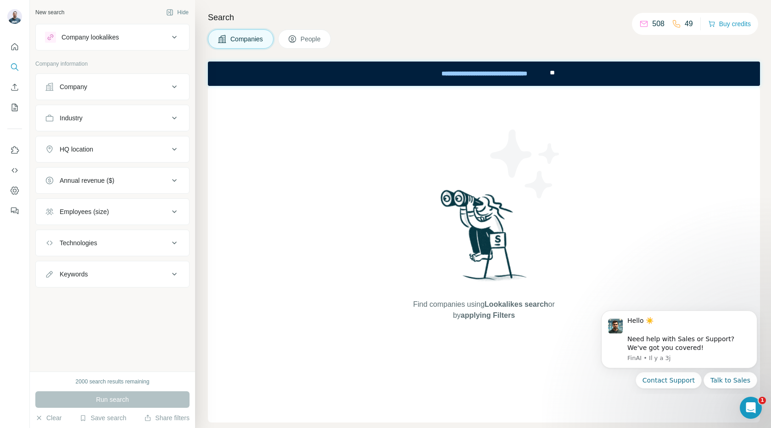  I want to click on img: tab_domain_overview_orange.svg, so click(41, 57).